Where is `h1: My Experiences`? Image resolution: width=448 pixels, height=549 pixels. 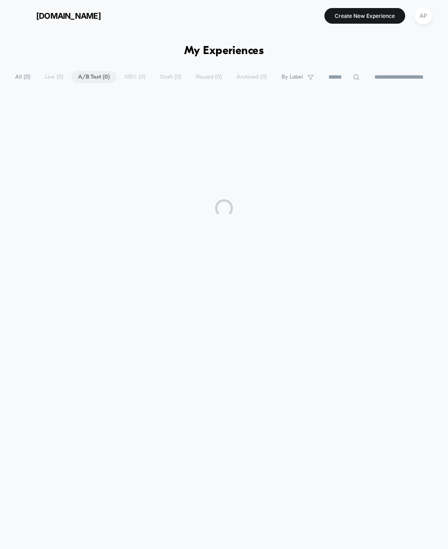
h1: My Experiences is located at coordinates (224, 51).